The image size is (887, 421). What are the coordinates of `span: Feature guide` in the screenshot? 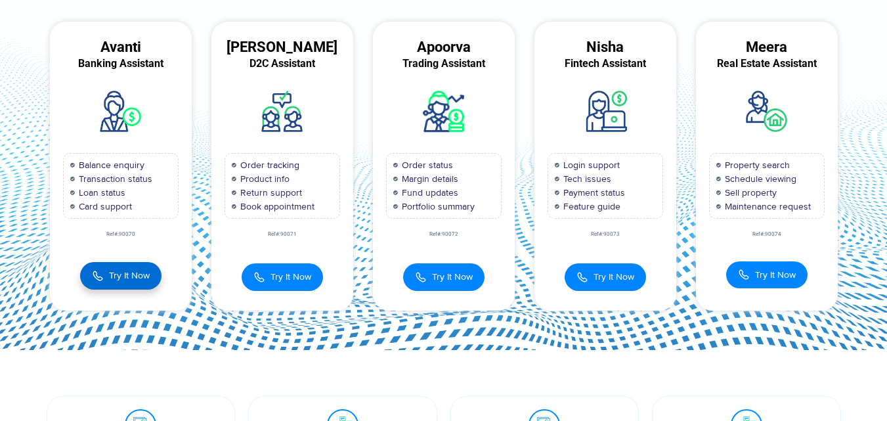 It's located at (591, 206).